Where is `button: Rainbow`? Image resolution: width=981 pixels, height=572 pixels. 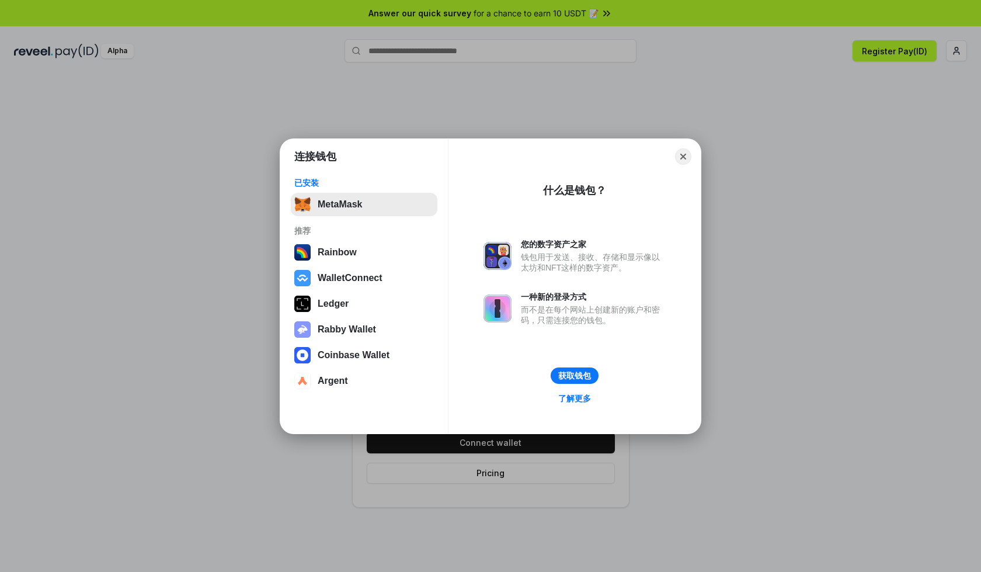 button: Rainbow is located at coordinates (364, 252).